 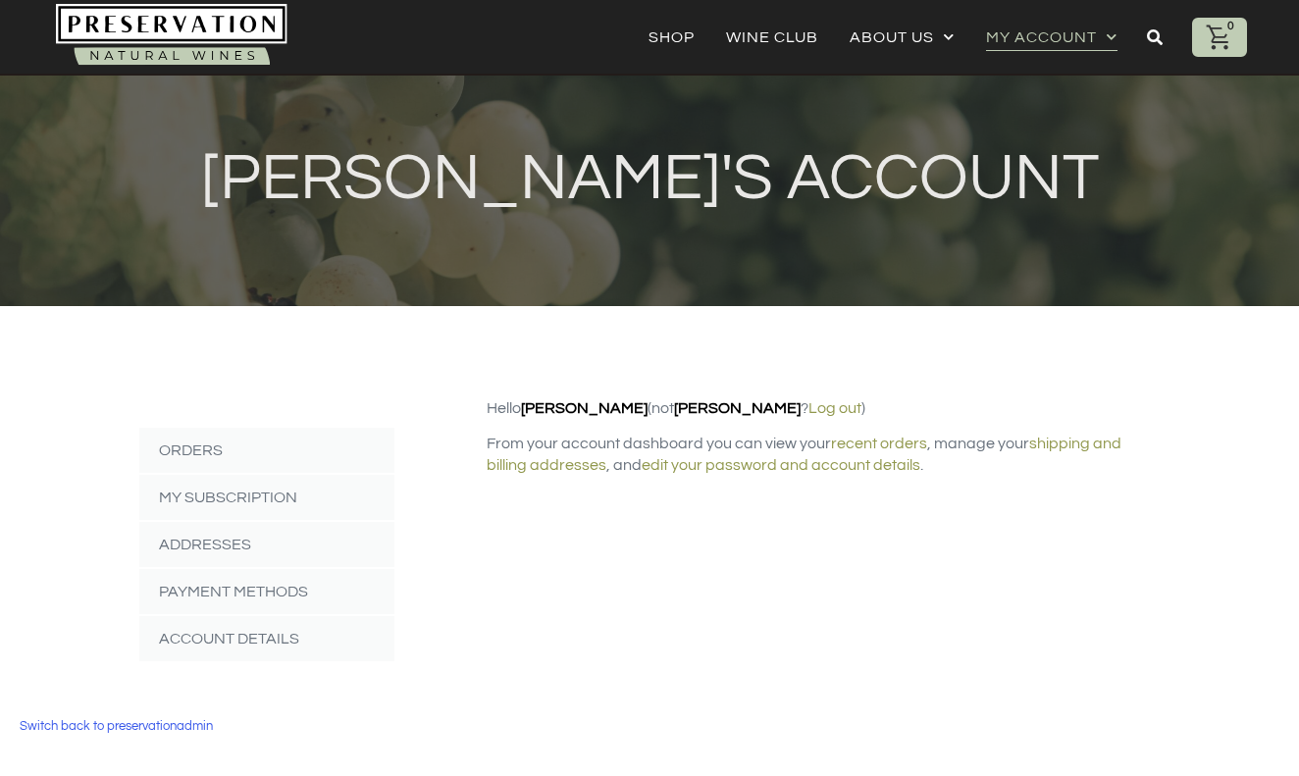 What do you see at coordinates (172, 36) in the screenshot?
I see `img: Natural-organic-biodynamic-wine` at bounding box center [172, 36].